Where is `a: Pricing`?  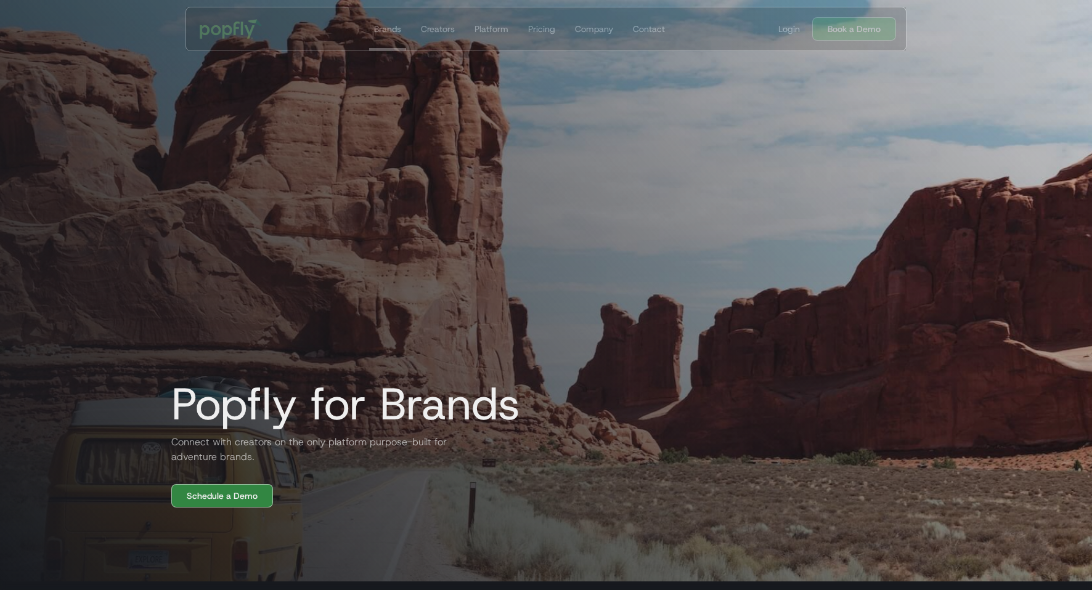
a: Pricing is located at coordinates (542, 29).